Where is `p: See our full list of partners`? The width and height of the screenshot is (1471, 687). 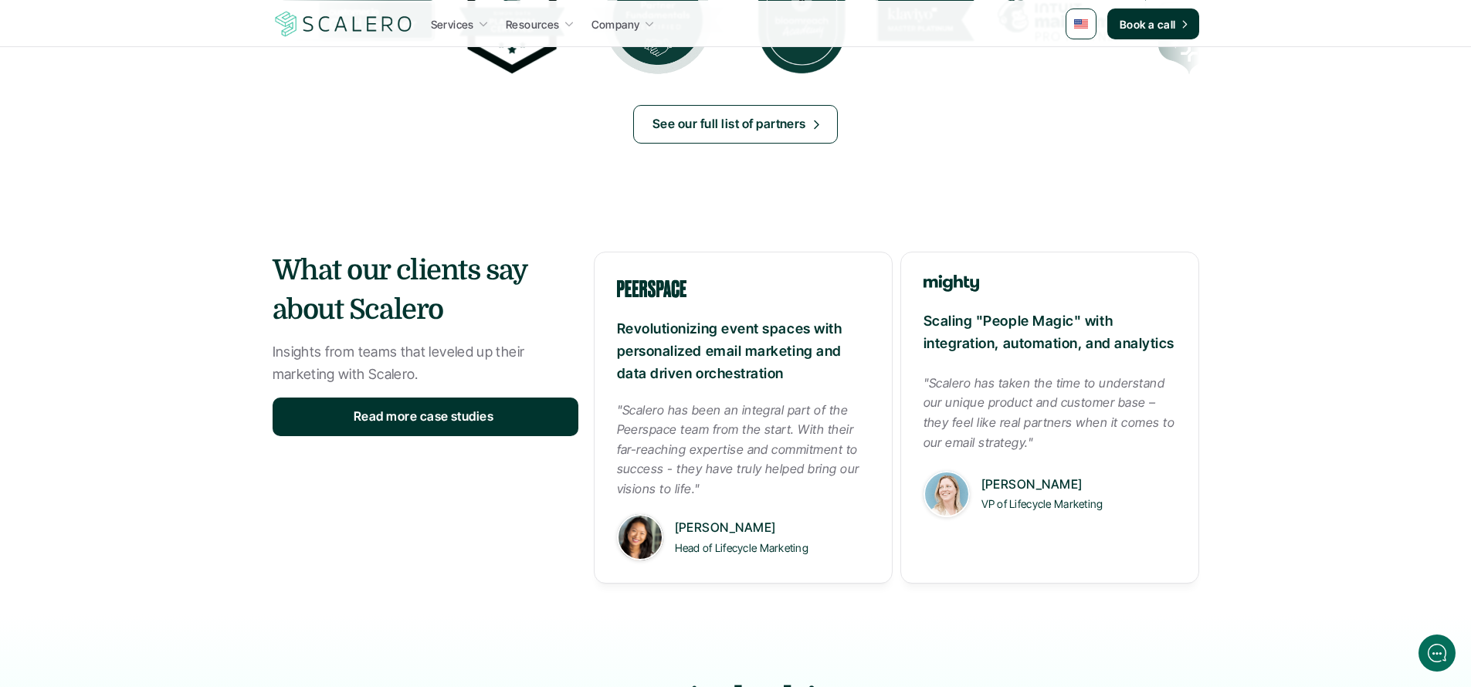 p: See our full list of partners is located at coordinates (729, 124).